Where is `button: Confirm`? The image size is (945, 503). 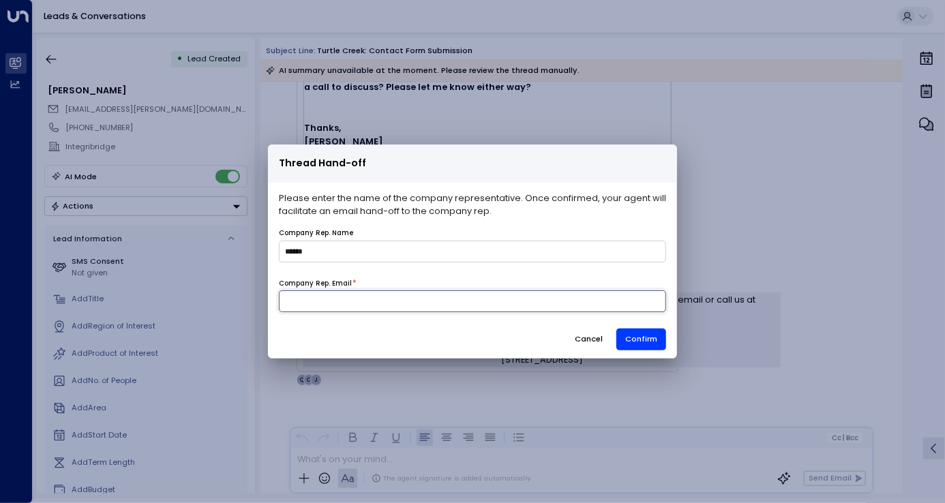
button: Confirm is located at coordinates (641, 339).